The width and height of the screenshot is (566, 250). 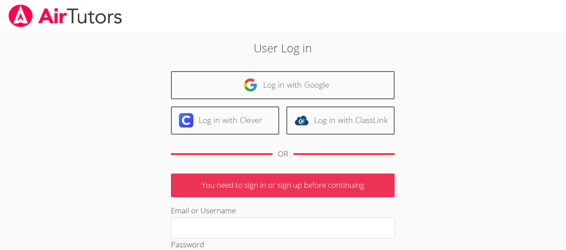 I want to click on div: OR, so click(x=283, y=154).